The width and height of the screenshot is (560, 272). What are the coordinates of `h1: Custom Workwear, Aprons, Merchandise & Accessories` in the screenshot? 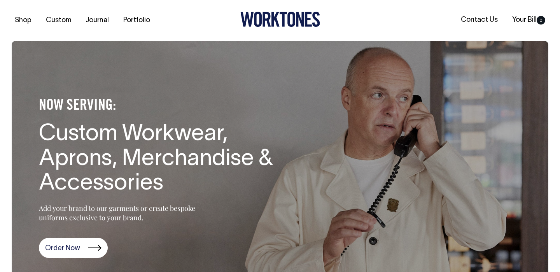 It's located at (165, 159).